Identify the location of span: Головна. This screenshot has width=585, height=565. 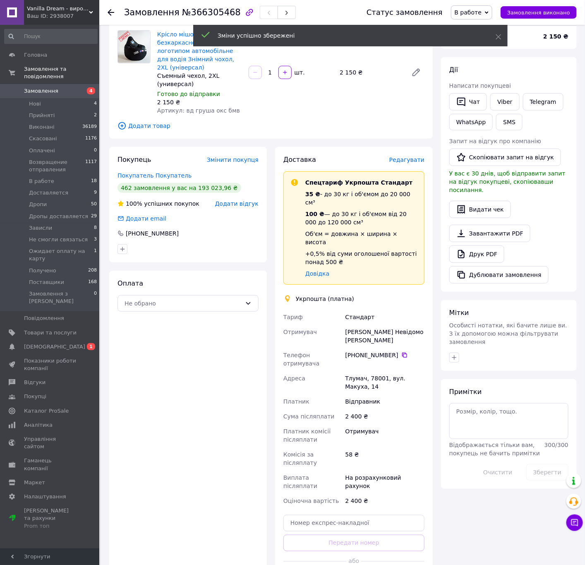
(36, 55).